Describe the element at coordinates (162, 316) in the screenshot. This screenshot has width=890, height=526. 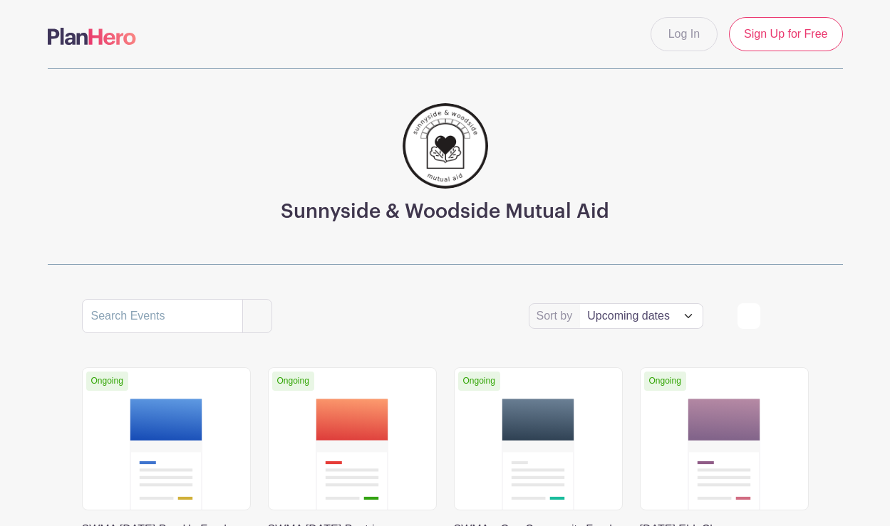
I see `input: Search Events` at that location.